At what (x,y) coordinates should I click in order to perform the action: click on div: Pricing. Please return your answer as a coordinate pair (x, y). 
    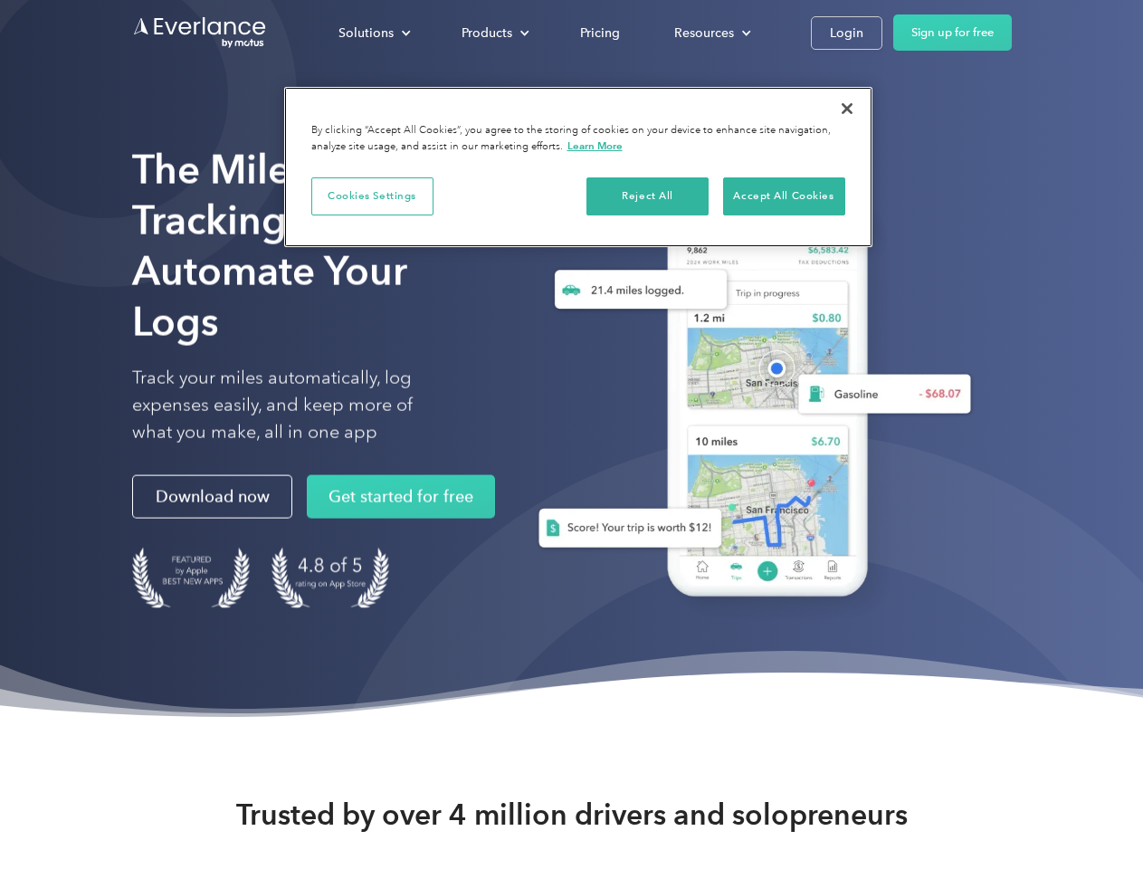
    Looking at the image, I should click on (600, 33).